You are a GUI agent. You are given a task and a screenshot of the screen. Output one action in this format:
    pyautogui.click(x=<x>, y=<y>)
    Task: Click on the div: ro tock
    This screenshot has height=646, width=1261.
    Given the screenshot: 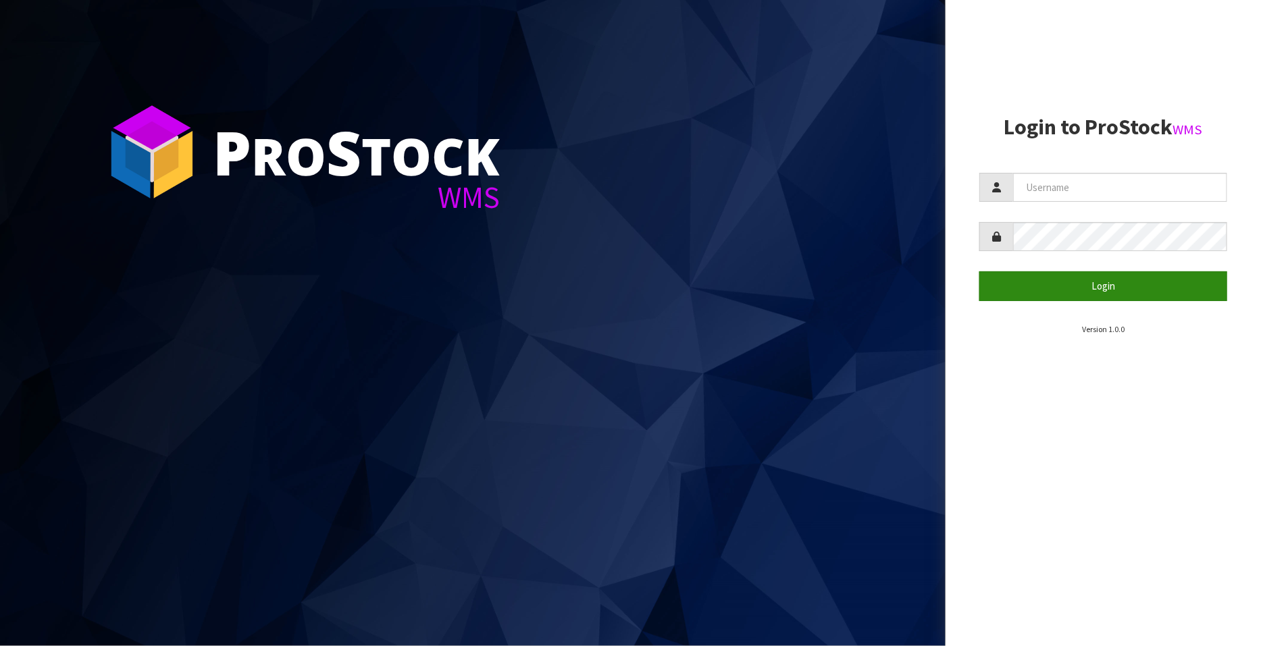 What is the action you would take?
    pyautogui.click(x=356, y=152)
    